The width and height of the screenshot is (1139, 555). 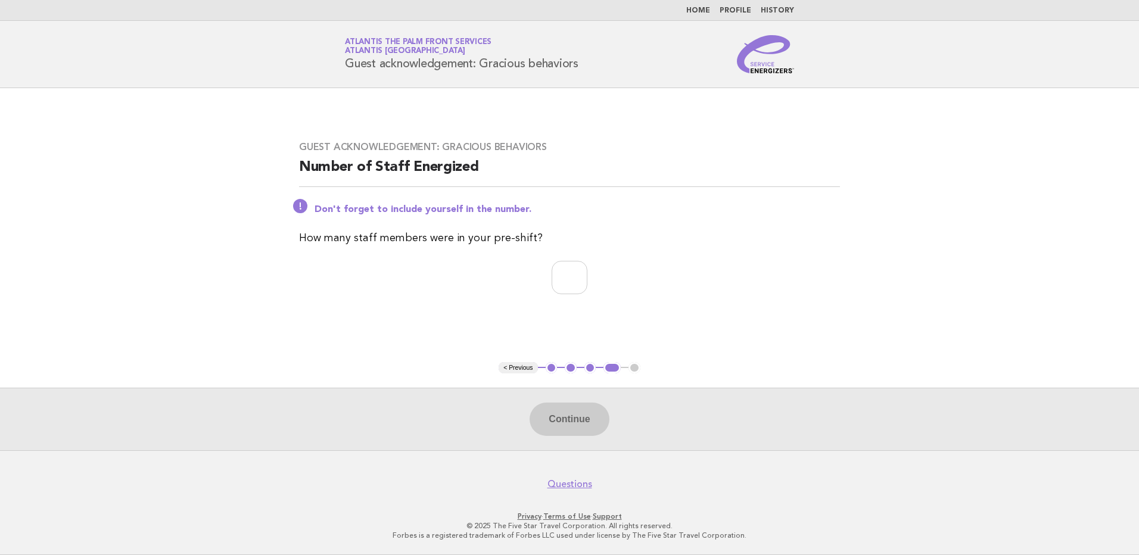 I want to click on h1: Guest acknowledgement: Gracious behaviors, so click(x=462, y=54).